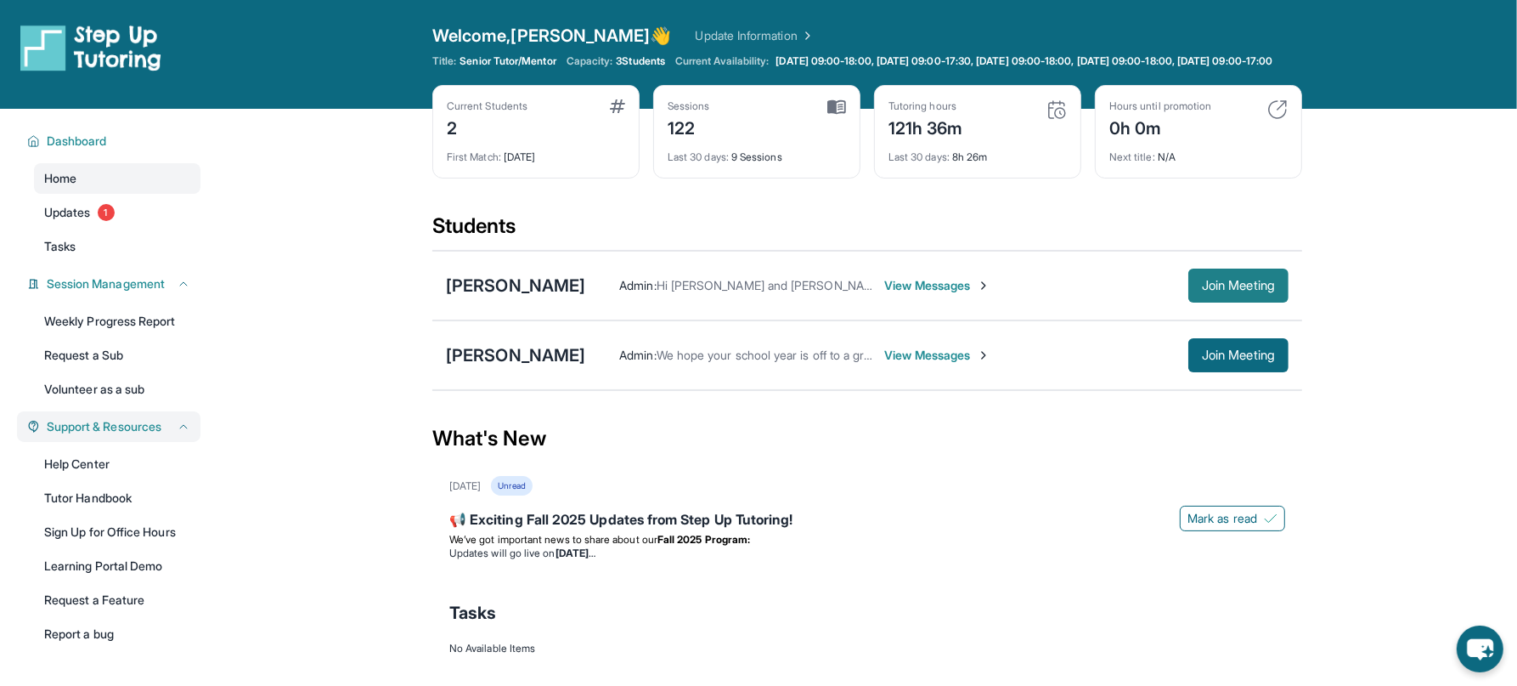 The width and height of the screenshot is (1517, 686). What do you see at coordinates (117, 178) in the screenshot?
I see `a: Home` at bounding box center [117, 178].